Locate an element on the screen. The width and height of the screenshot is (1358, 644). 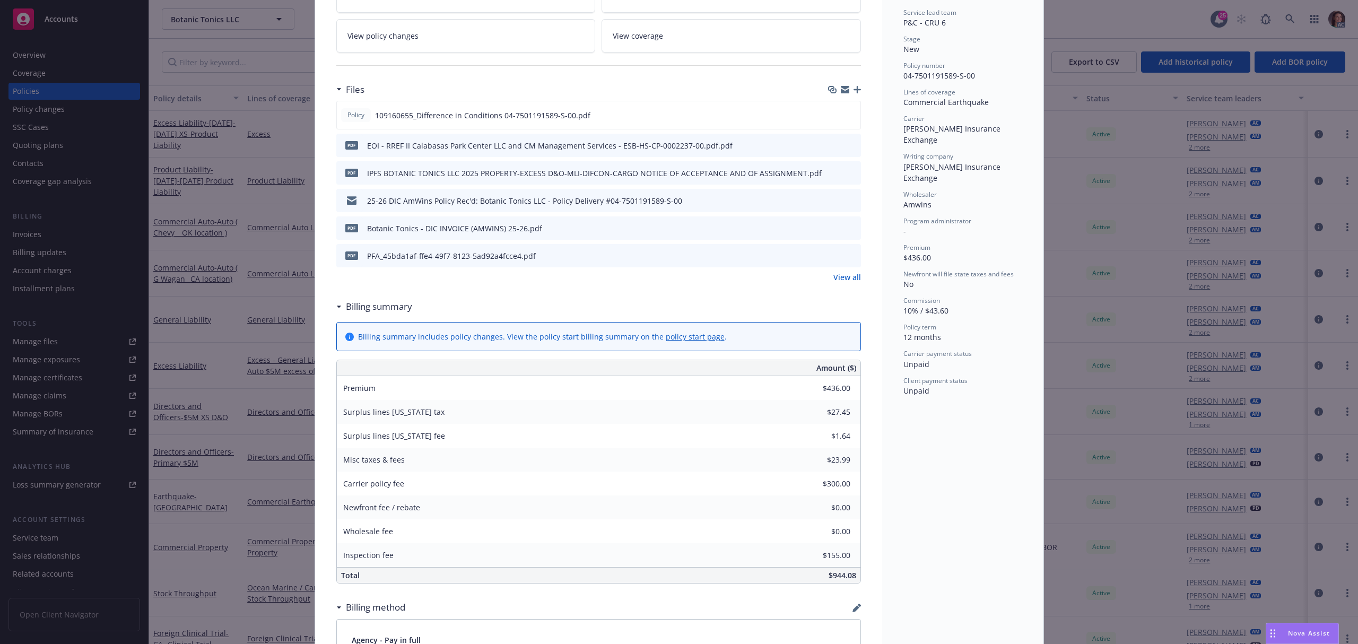
div: Drag to move is located at coordinates (1273, 634).